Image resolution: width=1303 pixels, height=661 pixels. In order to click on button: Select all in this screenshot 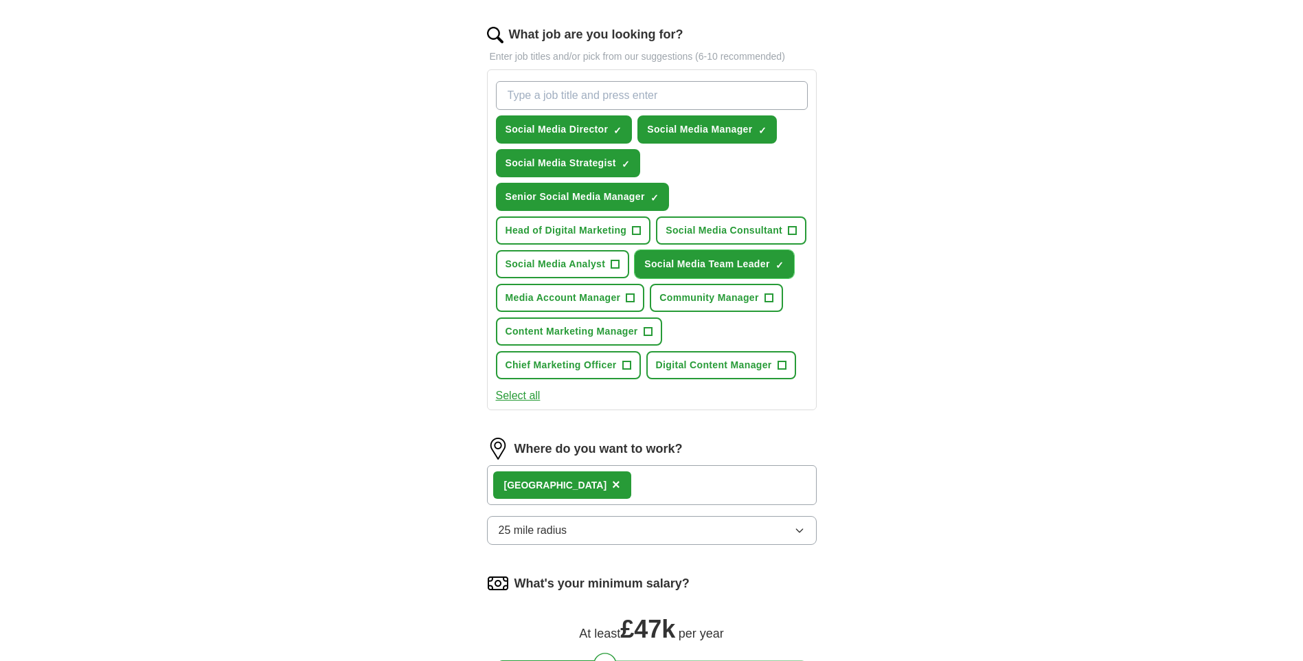, I will do `click(518, 396)`.